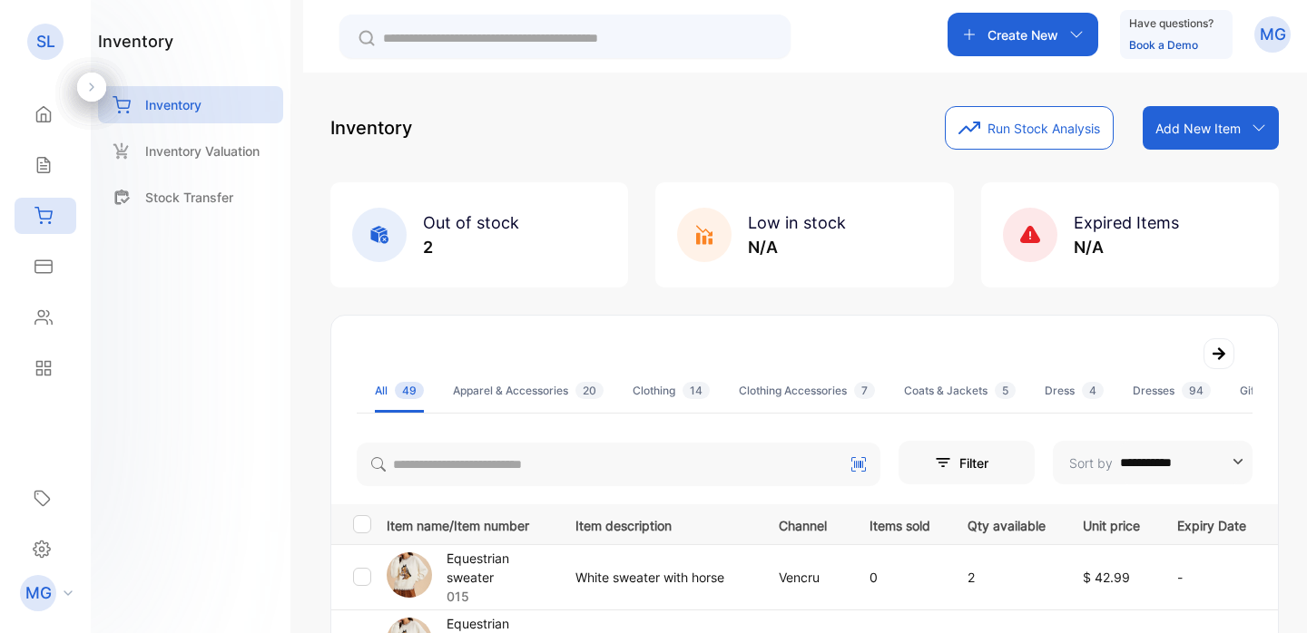 This screenshot has height=633, width=1307. What do you see at coordinates (191, 151) in the screenshot?
I see `a: Inventory Valuation` at bounding box center [191, 151].